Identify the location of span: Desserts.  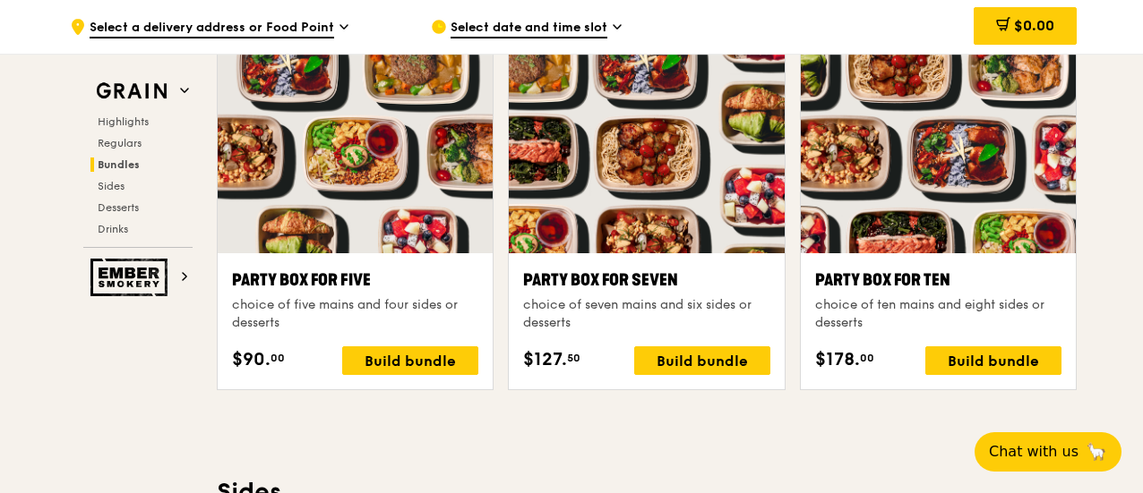
(118, 208).